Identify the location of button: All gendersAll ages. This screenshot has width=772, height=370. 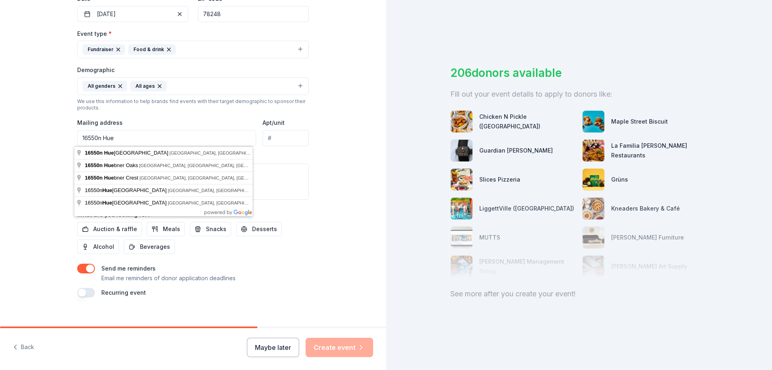
(193, 86).